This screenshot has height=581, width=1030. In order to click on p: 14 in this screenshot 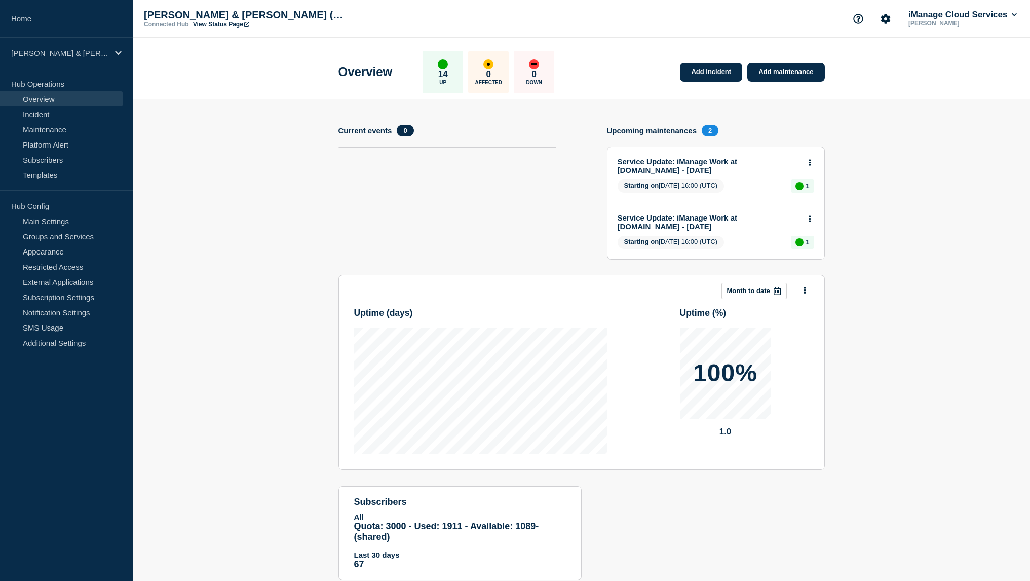, I will do `click(443, 74)`.